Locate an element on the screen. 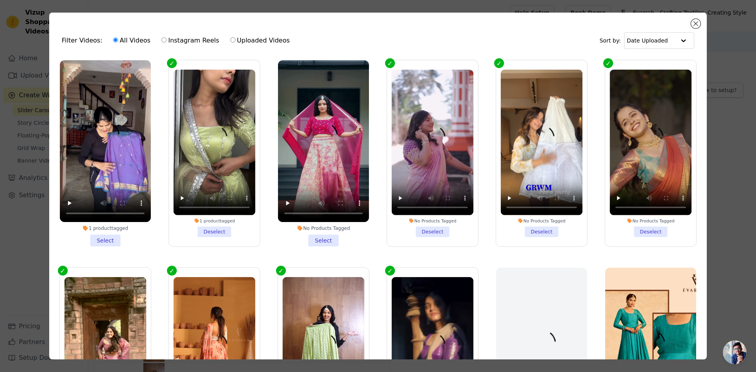 The image size is (756, 372). label: Uploaded Videos is located at coordinates (260, 41).